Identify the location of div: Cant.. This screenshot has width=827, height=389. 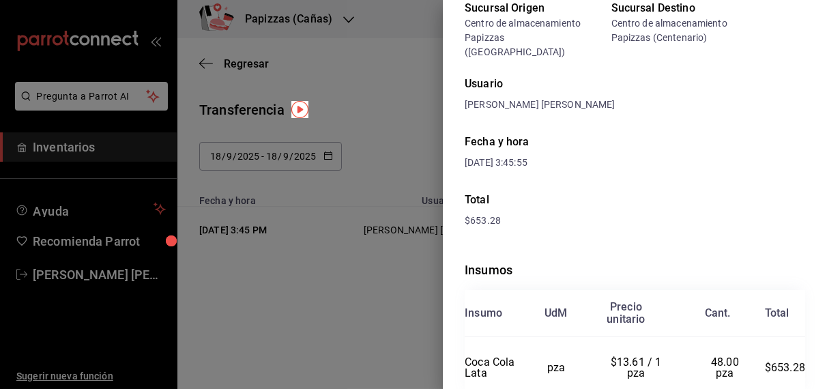
(718, 313).